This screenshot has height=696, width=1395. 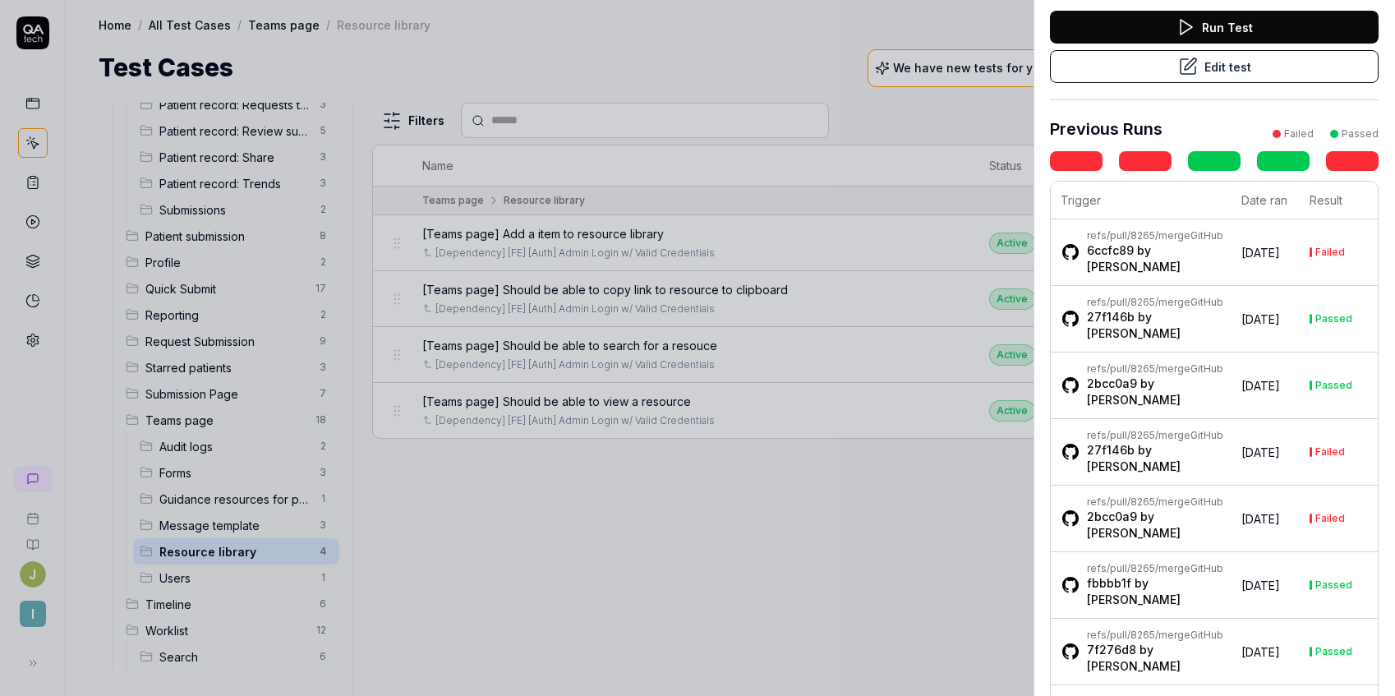 What do you see at coordinates (1111, 649) in the screenshot?
I see `a: 7f276d8` at bounding box center [1111, 649].